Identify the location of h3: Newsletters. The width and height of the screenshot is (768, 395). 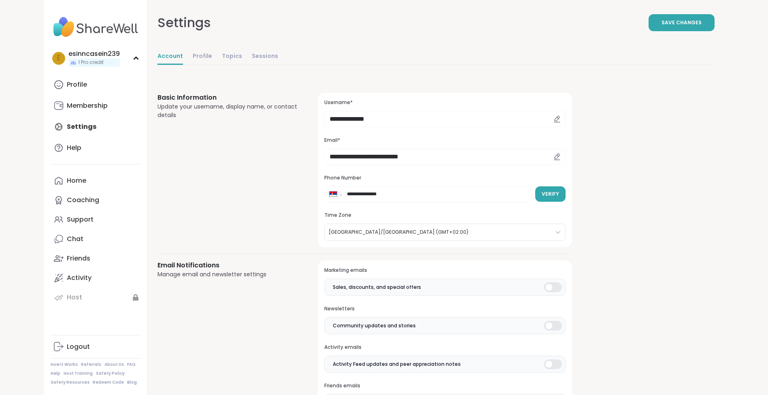
(445, 309).